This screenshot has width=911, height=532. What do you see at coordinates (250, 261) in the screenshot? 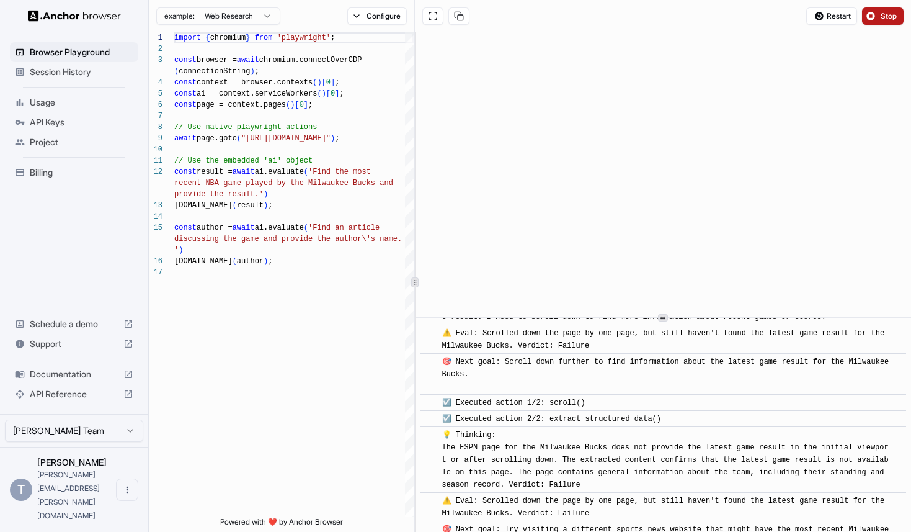
I see `span: author` at bounding box center [250, 261].